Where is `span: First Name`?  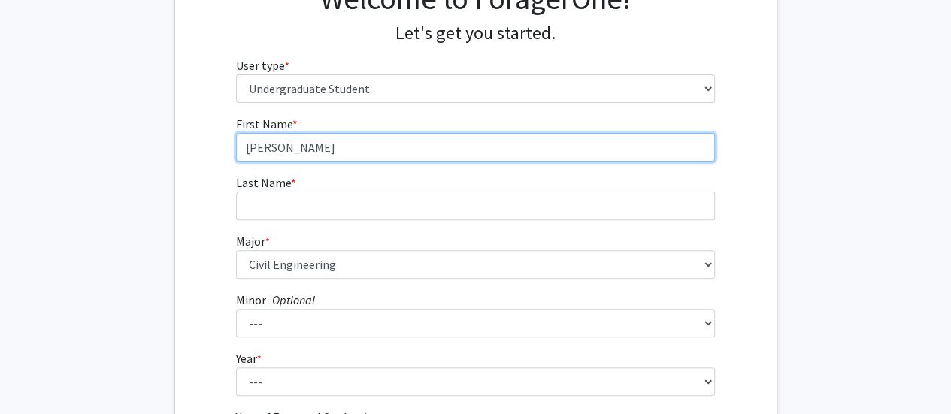 span: First Name is located at coordinates (264, 124).